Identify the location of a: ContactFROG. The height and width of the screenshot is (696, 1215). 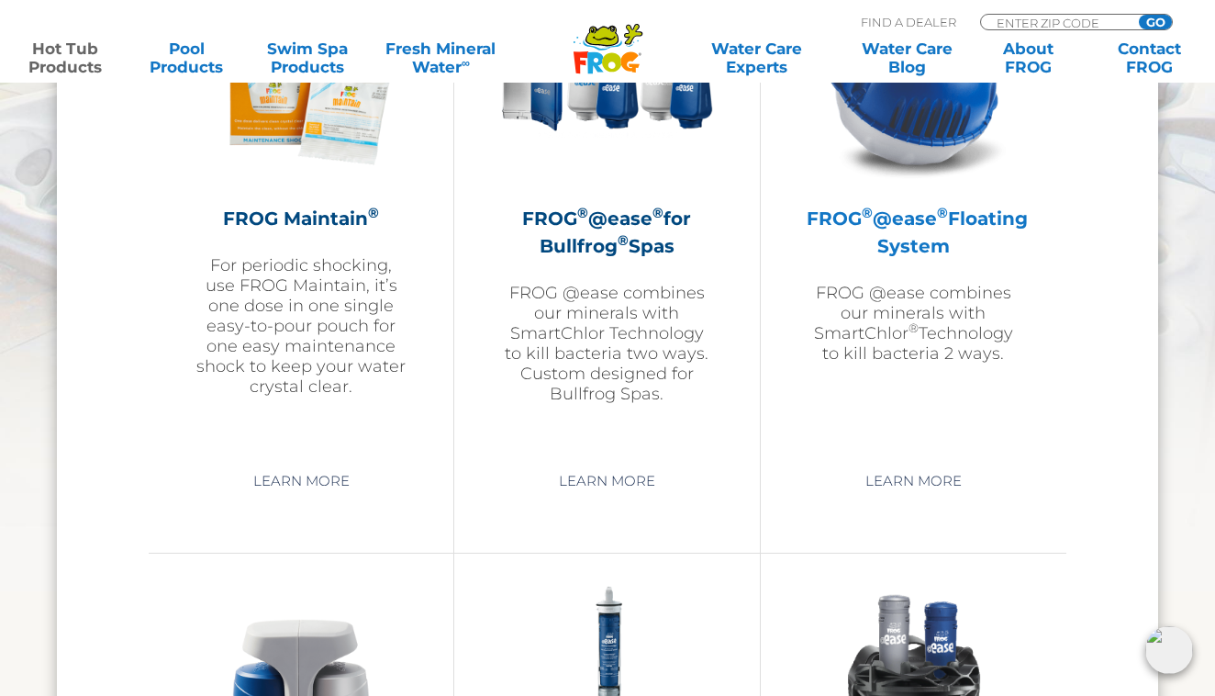
(1149, 58).